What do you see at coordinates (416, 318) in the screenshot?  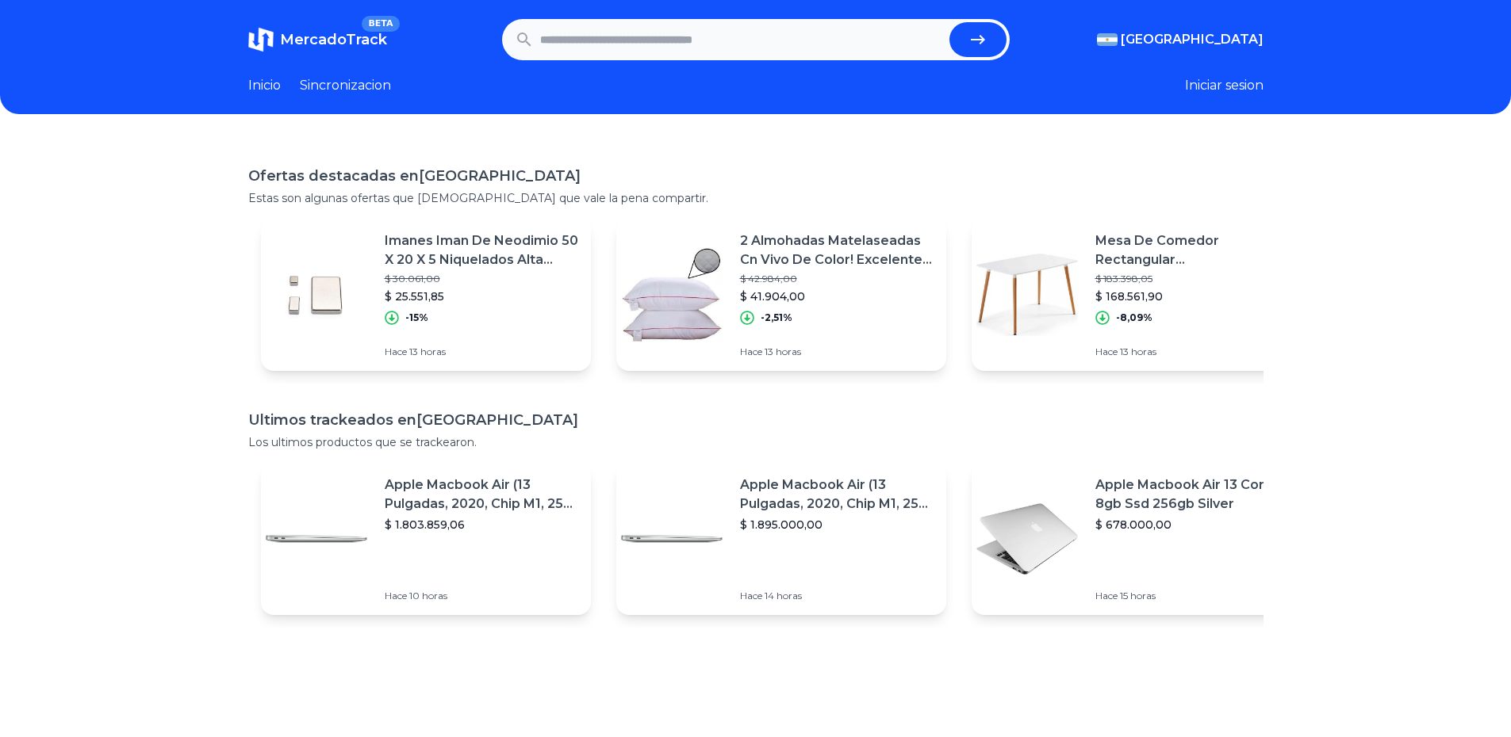 I see `p: -15%` at bounding box center [416, 318].